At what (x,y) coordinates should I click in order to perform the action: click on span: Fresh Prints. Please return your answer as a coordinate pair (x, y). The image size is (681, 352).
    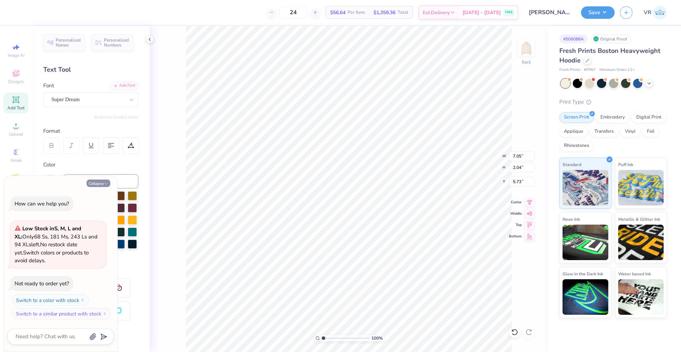
    Looking at the image, I should click on (569, 70).